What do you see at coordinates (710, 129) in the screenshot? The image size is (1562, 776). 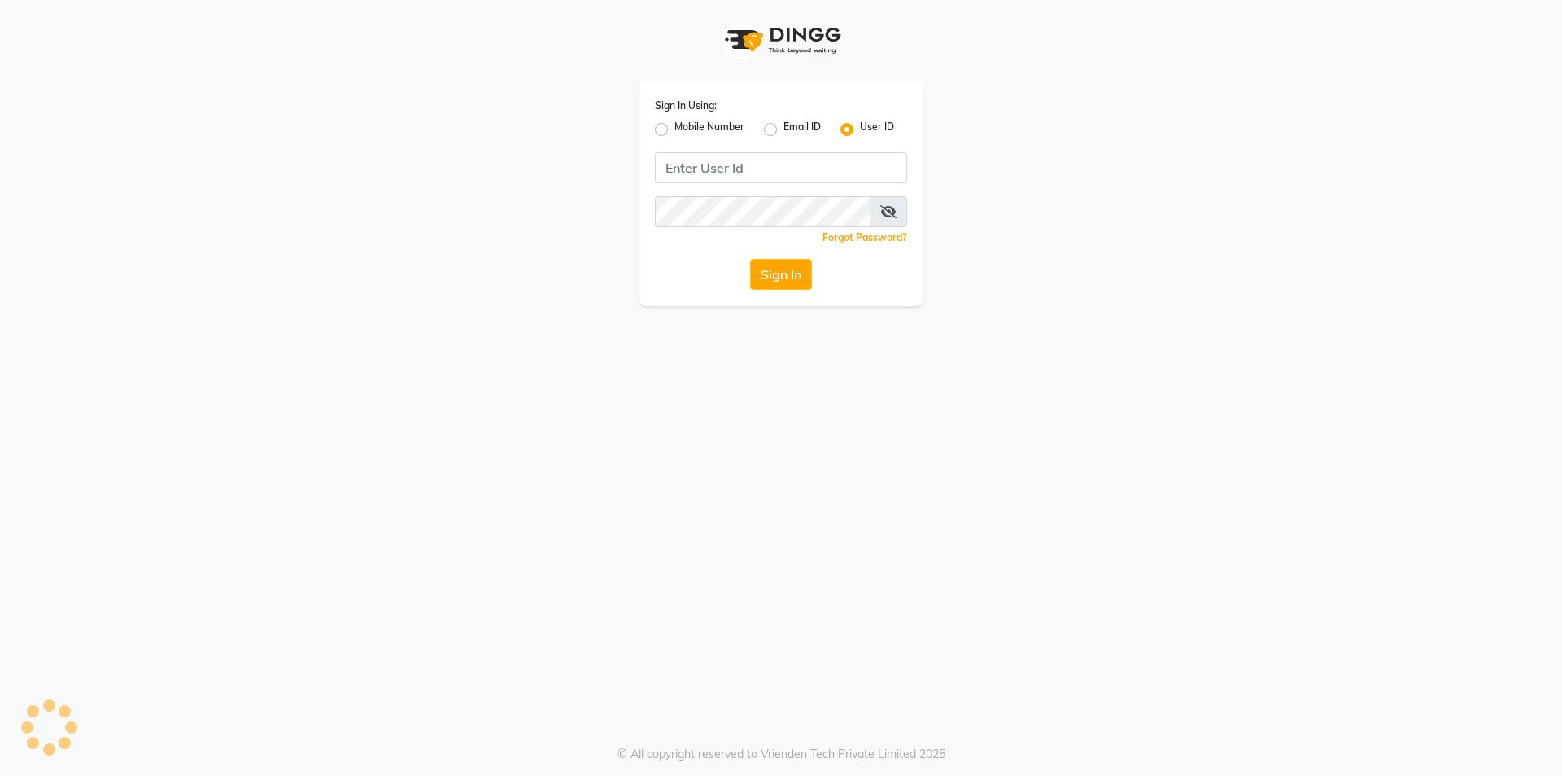 I see `label: Mobile Number` at bounding box center [710, 129].